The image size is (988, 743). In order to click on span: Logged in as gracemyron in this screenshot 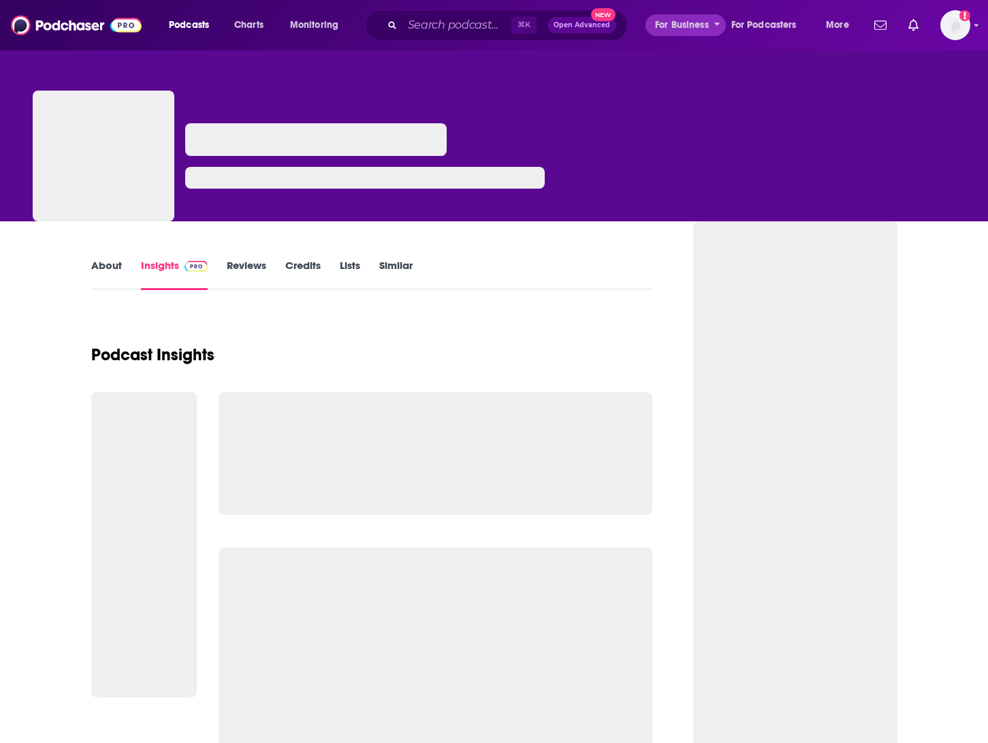, I will do `click(955, 25)`.